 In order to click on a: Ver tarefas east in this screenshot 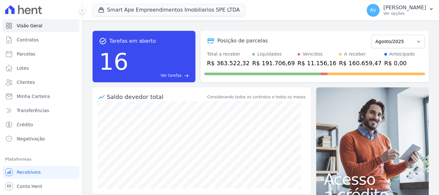, I will do `click(160, 76)`.